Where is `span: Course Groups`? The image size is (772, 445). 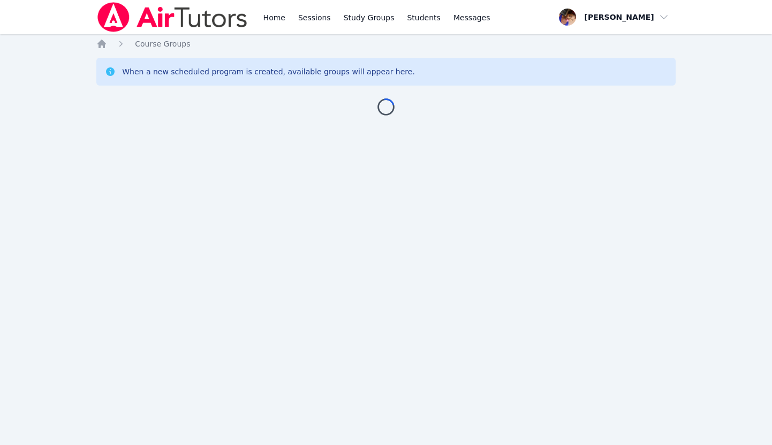
span: Course Groups is located at coordinates (162, 44).